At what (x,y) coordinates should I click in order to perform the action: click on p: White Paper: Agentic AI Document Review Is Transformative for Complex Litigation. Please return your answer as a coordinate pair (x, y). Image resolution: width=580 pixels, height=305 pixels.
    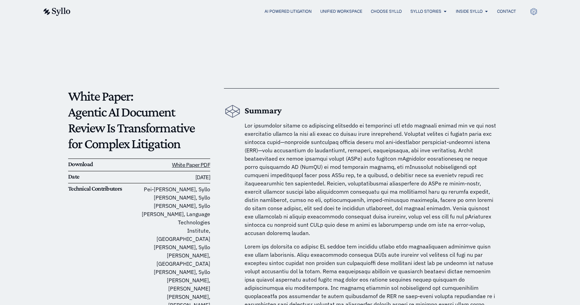
    Looking at the image, I should click on (139, 120).